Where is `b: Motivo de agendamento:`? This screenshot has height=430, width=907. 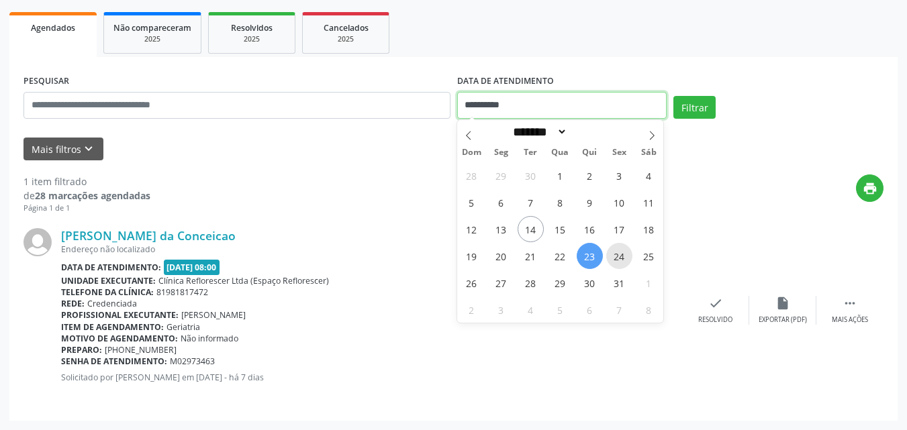 b: Motivo de agendamento: is located at coordinates (119, 338).